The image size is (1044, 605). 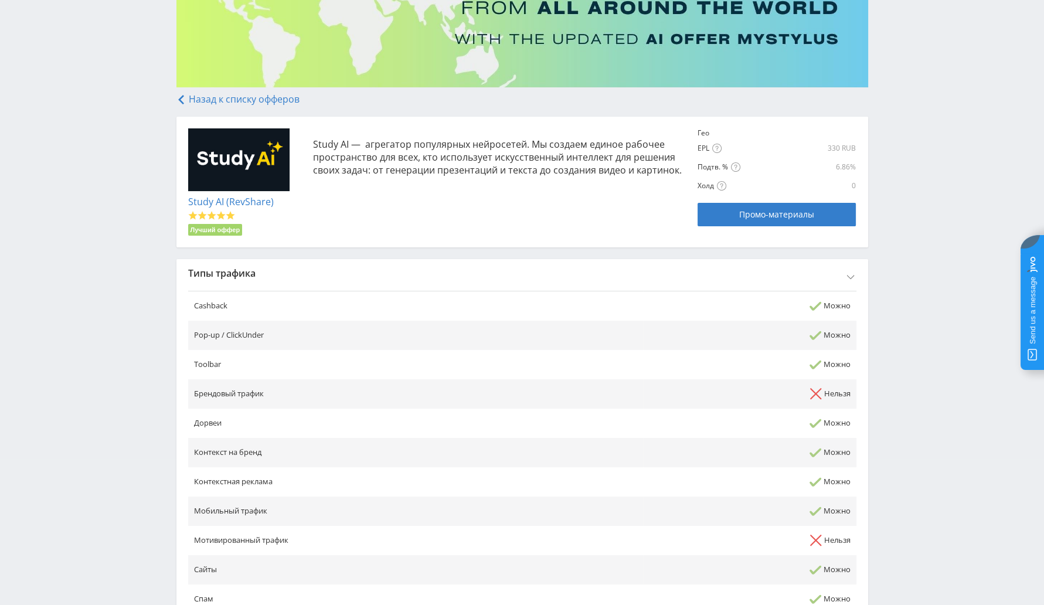 What do you see at coordinates (416, 335) in the screenshot?
I see `td: Pop-up / ClickUnder` at bounding box center [416, 335].